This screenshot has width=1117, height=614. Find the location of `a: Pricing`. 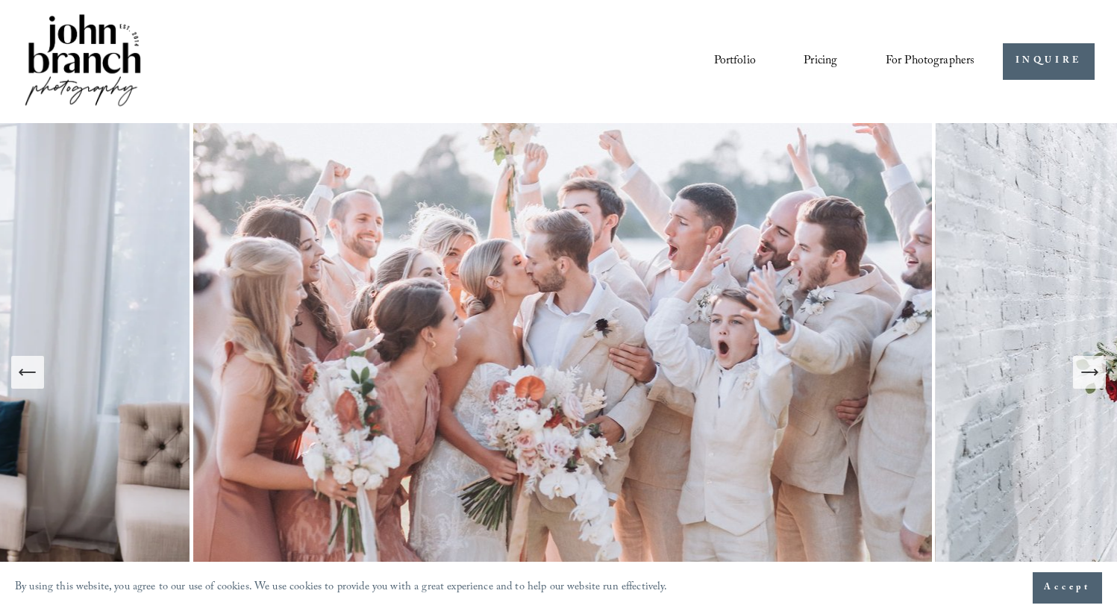

a: Pricing is located at coordinates (820, 61).